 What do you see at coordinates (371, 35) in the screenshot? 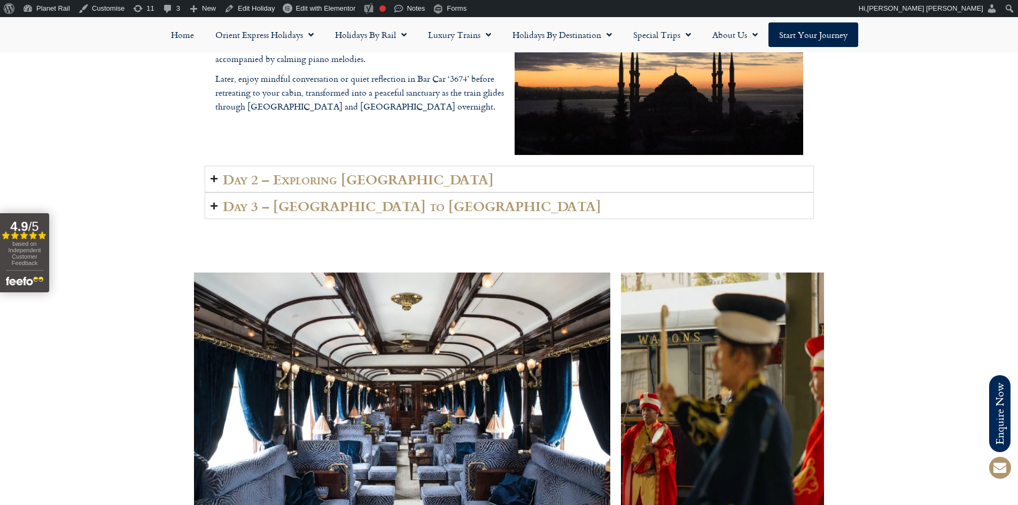
I see `a: Holidays by Rail` at bounding box center [371, 35].